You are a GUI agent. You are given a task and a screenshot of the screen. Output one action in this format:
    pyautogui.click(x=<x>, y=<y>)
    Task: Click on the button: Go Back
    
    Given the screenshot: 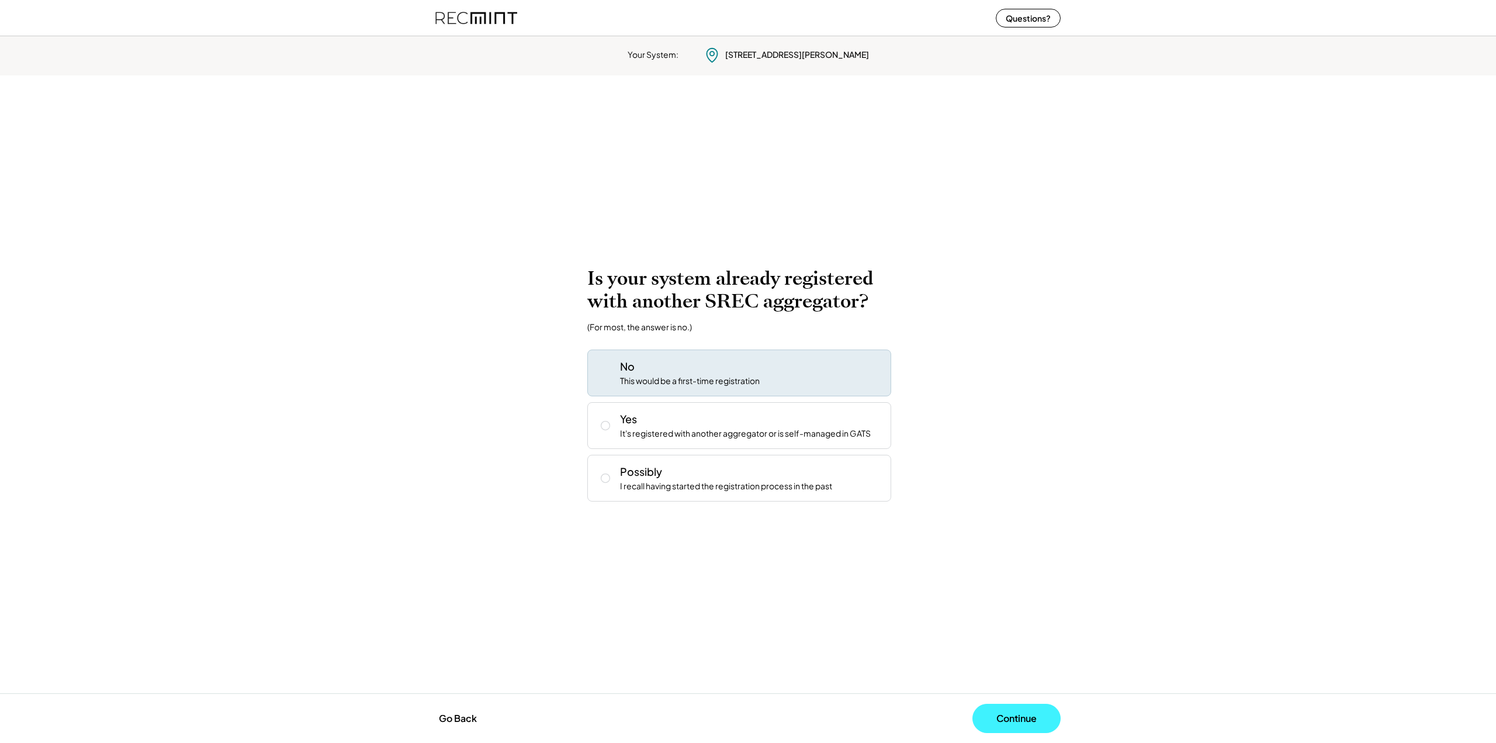 What is the action you would take?
    pyautogui.click(x=458, y=718)
    